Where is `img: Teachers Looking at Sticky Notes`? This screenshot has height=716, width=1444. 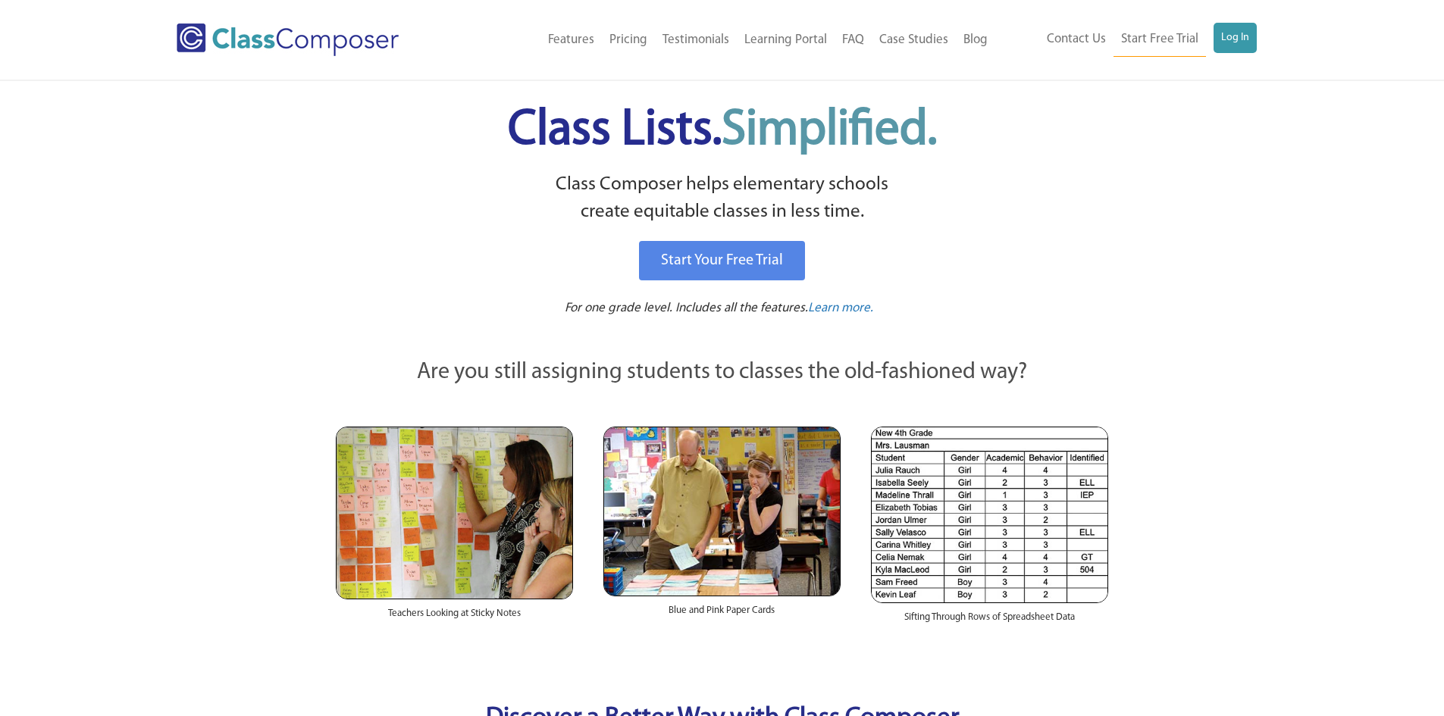 img: Teachers Looking at Sticky Notes is located at coordinates (454, 513).